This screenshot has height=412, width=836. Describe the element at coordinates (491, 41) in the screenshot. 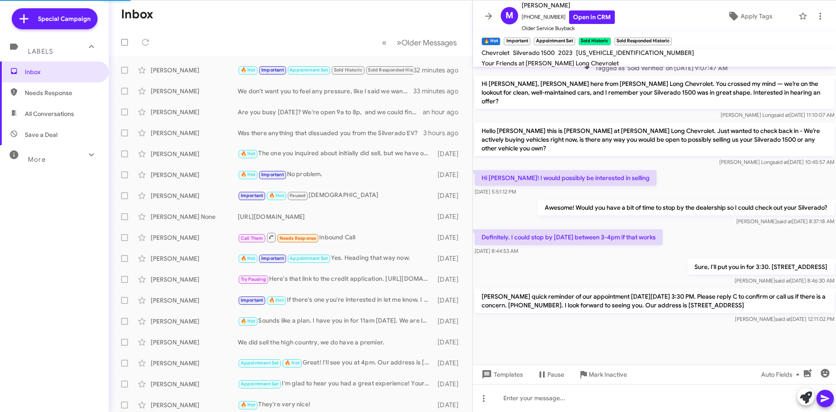

I see `small: 🔥 Hot` at that location.